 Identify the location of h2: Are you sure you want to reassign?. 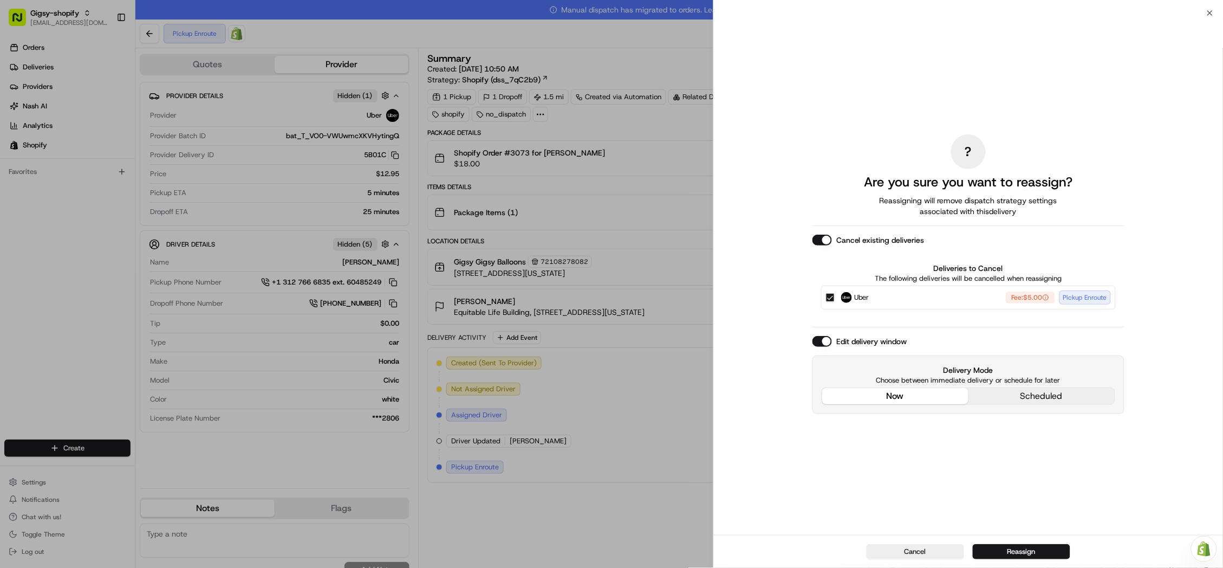
(969, 182).